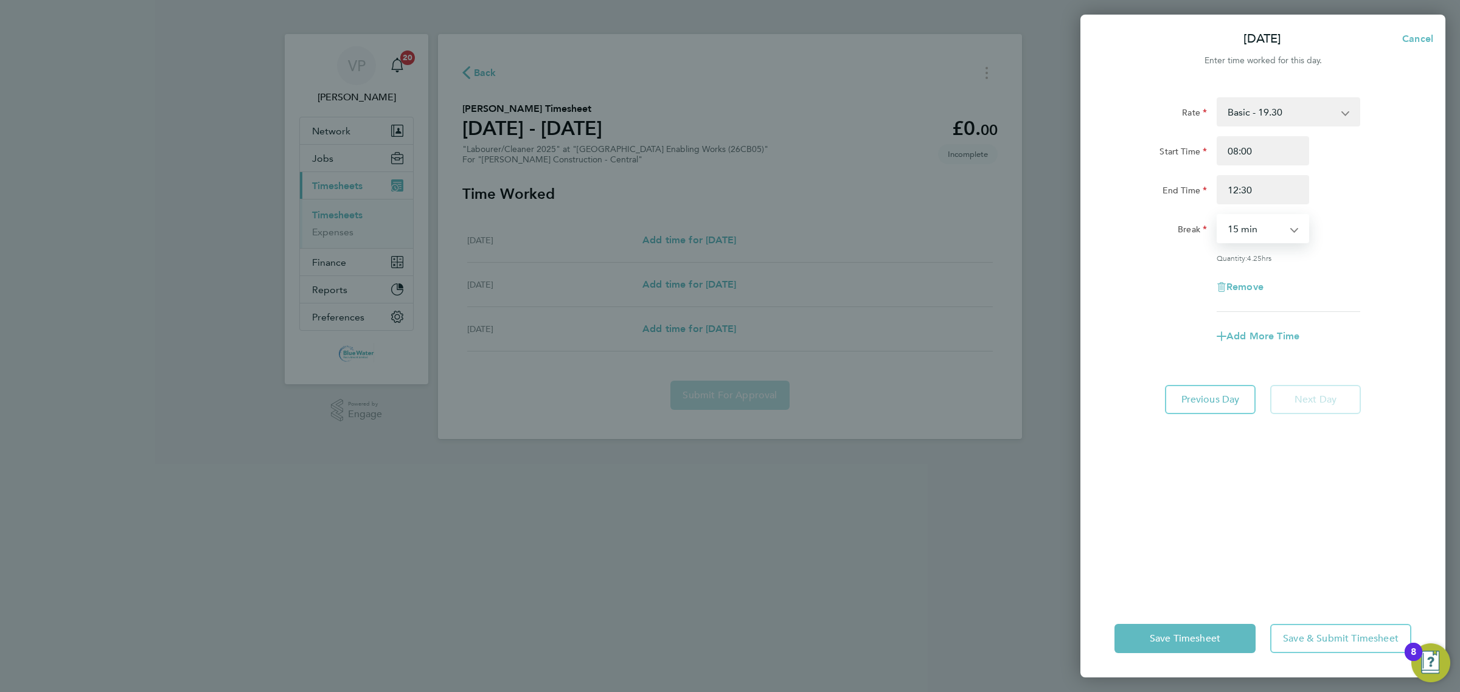 The height and width of the screenshot is (692, 1460). Describe the element at coordinates (1414, 39) in the screenshot. I see `button: Cancel` at that location.